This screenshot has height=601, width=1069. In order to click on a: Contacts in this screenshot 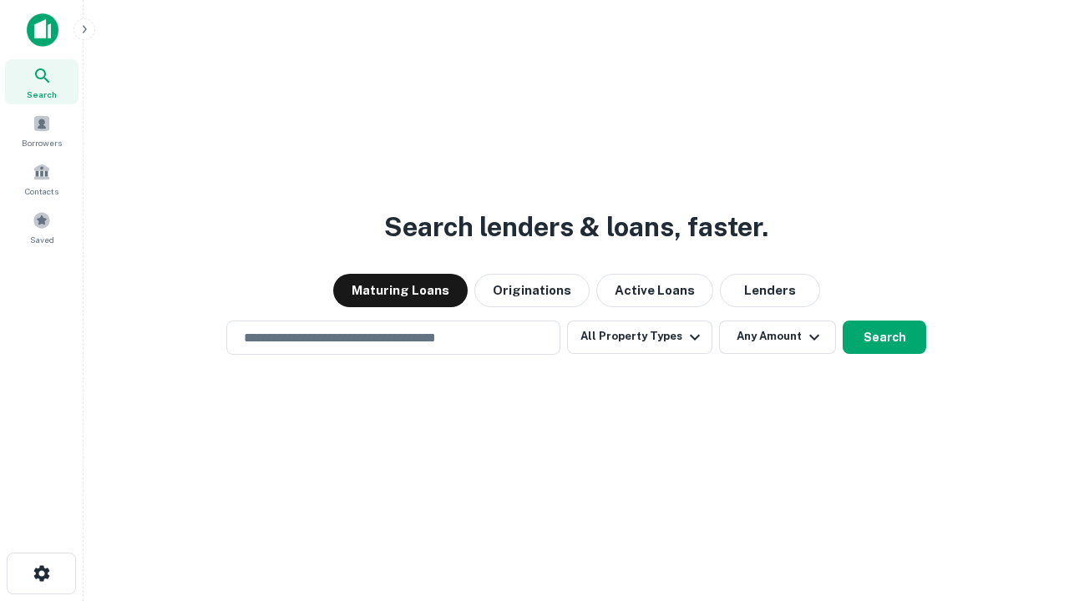, I will do `click(42, 179)`.